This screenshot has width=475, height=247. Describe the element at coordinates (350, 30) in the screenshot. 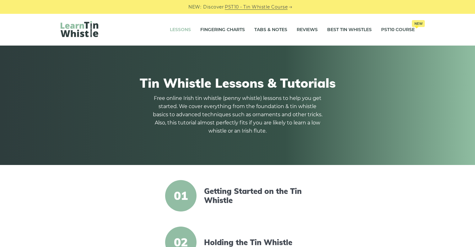

I see `a: Best Tin Whistles` at that location.